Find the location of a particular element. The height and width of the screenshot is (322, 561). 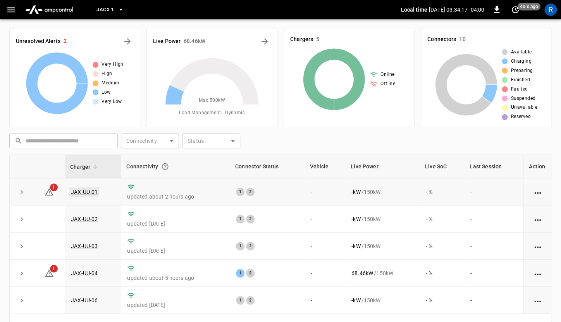

span: Load Management = Dynamic is located at coordinates (212, 113).